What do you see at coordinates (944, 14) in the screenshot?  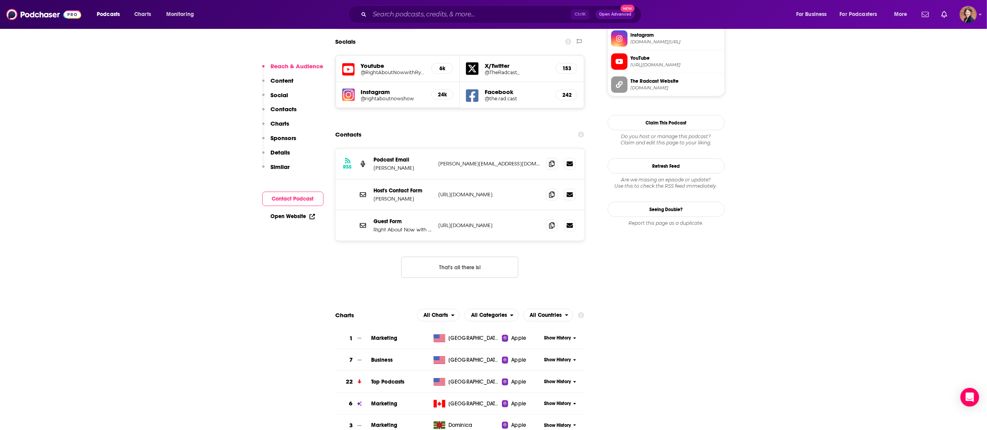 I see `a: Show notifications dropdown` at bounding box center [944, 14].